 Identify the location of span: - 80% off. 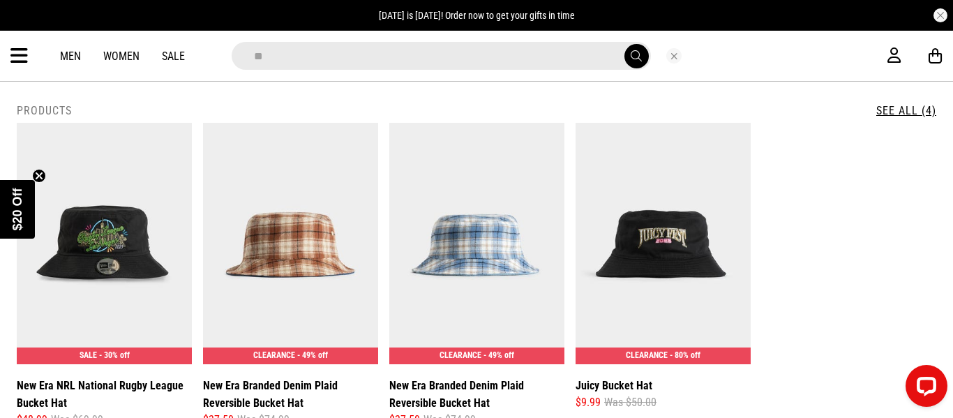
(685, 355).